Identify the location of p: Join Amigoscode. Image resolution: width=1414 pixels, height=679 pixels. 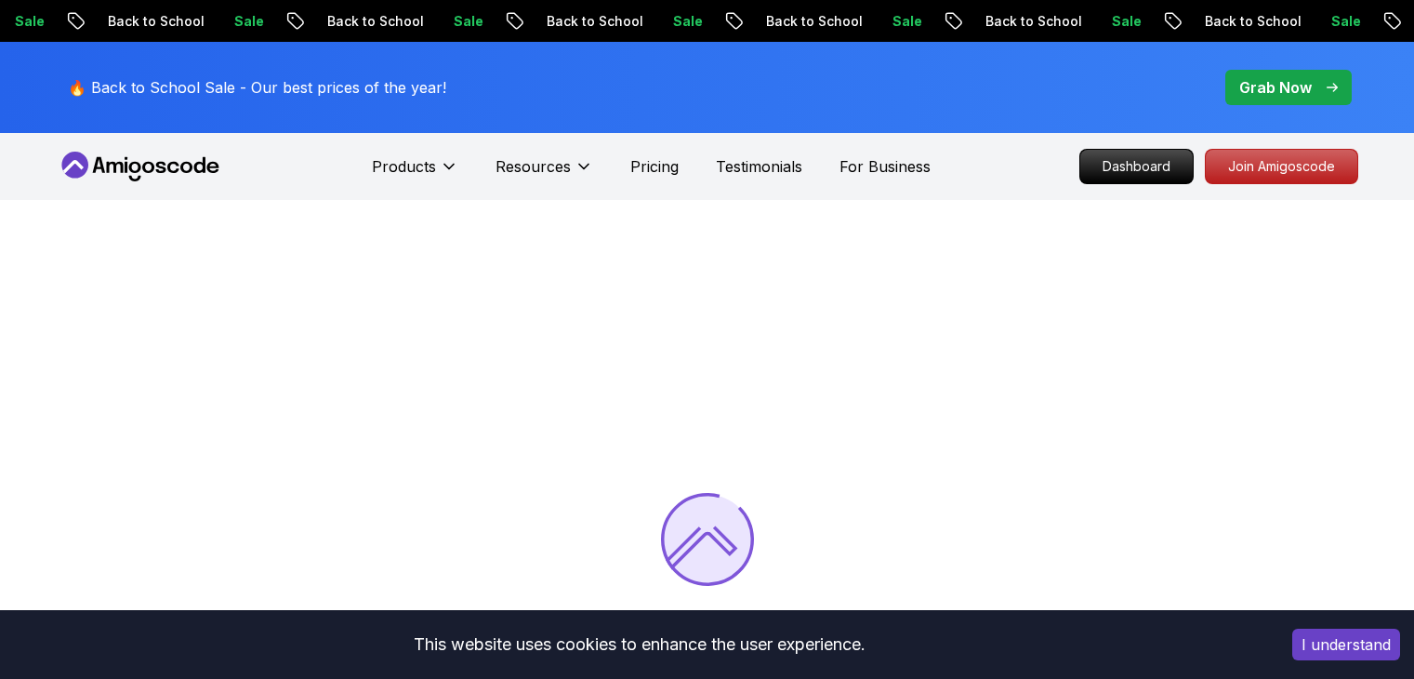
(1281, 166).